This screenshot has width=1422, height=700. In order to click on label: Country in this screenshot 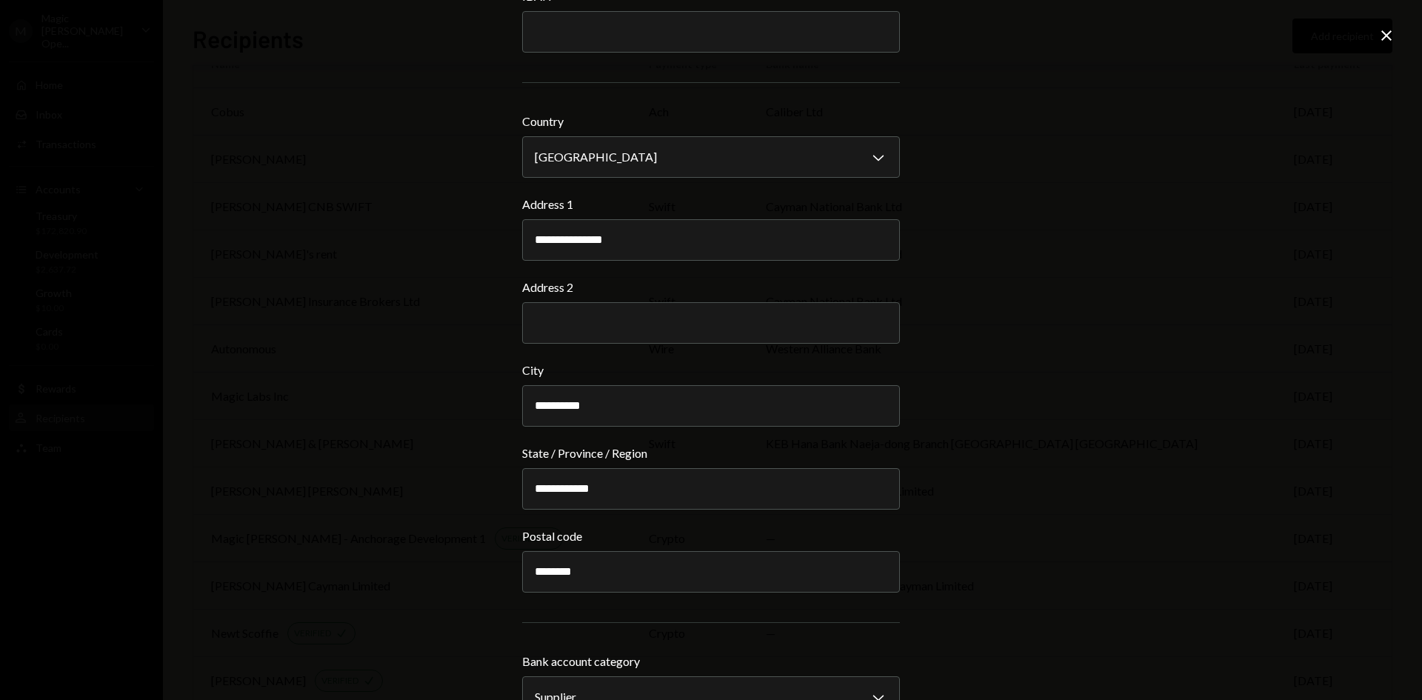, I will do `click(711, 121)`.